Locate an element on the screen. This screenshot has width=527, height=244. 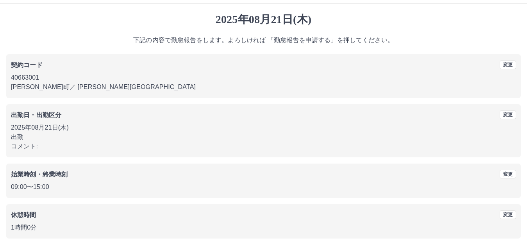
p: 09:00 〜 15:00 is located at coordinates (263, 187).